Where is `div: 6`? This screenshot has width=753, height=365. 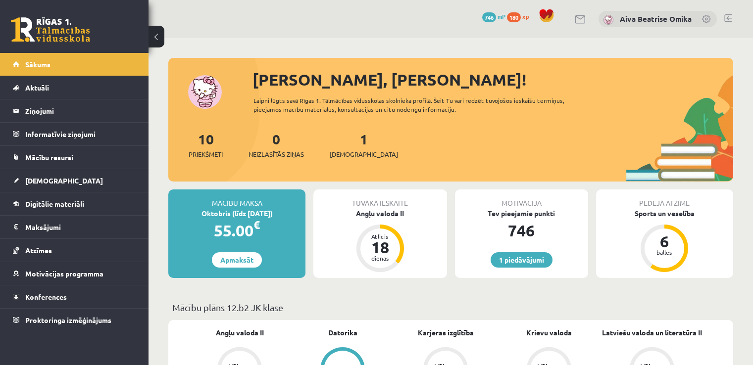 div: 6 is located at coordinates (665, 242).